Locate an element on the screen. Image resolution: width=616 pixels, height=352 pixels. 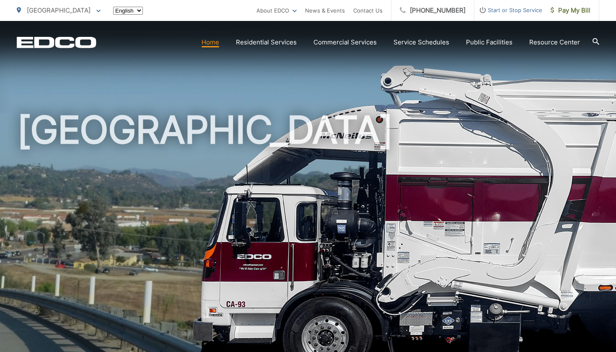
a: Public Facilities is located at coordinates (489, 42).